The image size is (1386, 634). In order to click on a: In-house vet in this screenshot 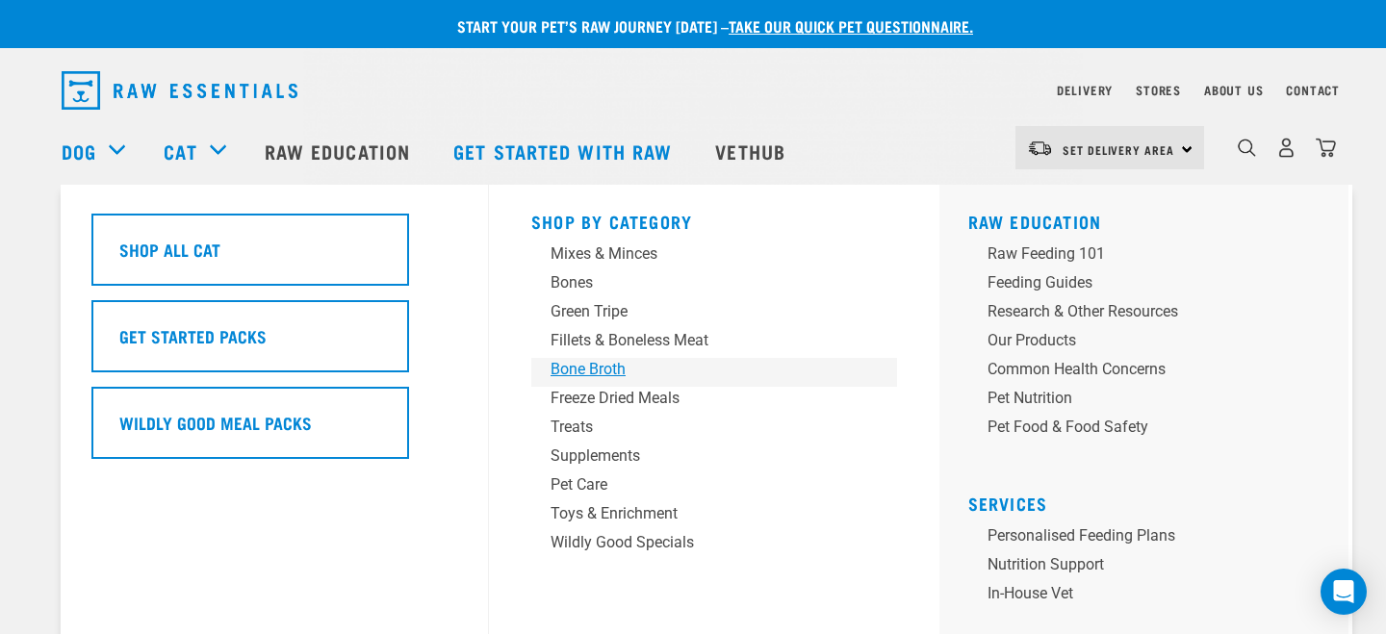, I will do `click(1151, 597)`.